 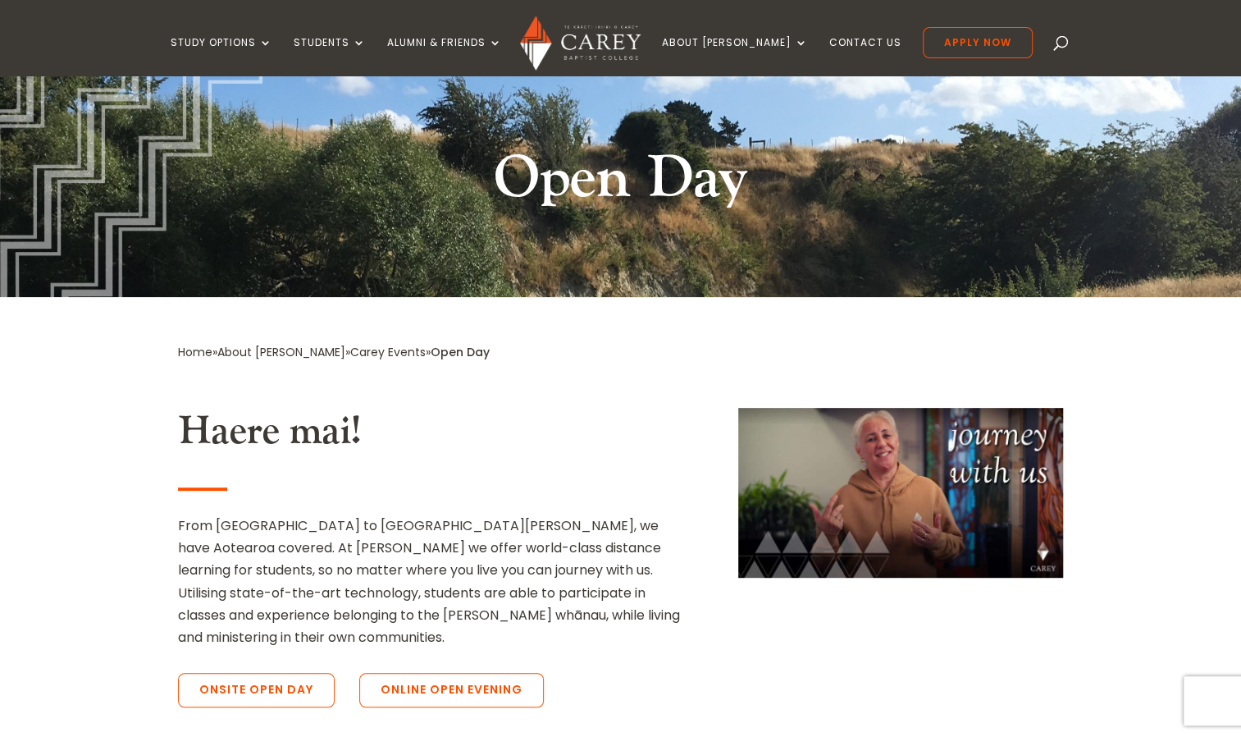 What do you see at coordinates (195, 352) in the screenshot?
I see `a: Home` at bounding box center [195, 352].